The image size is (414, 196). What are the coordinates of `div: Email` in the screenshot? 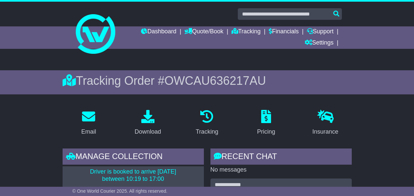 It's located at (89, 131).